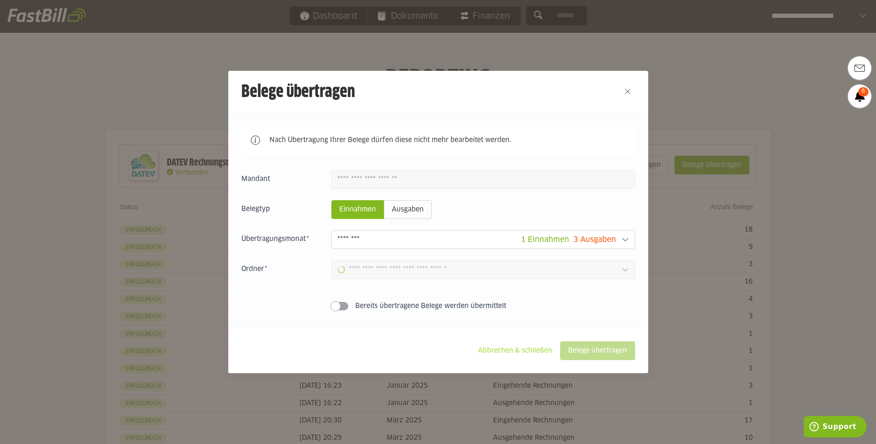  What do you see at coordinates (545, 240) in the screenshot?
I see `span: 1 Einnahmen` at bounding box center [545, 240].